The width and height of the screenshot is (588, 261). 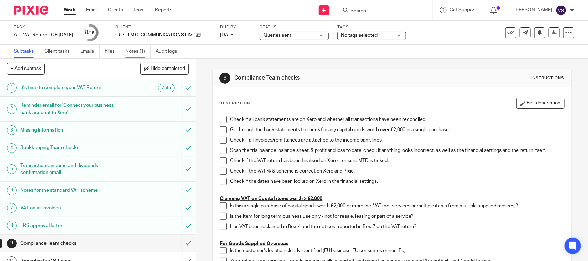 I want to click on p: Has VAT been reclaimed in Box-4 and the net cost reported in Box-7 on the VAT return?, so click(x=397, y=227).